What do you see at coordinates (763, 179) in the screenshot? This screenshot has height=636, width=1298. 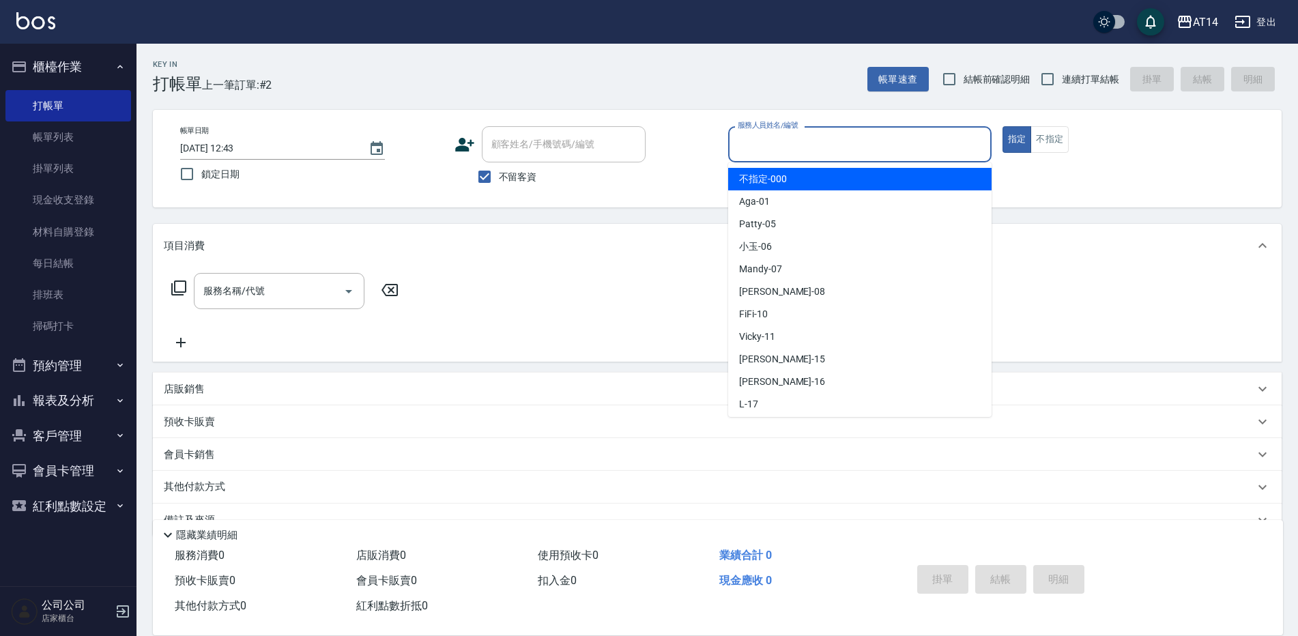 I see `span: 不指定 -000` at bounding box center [763, 179].